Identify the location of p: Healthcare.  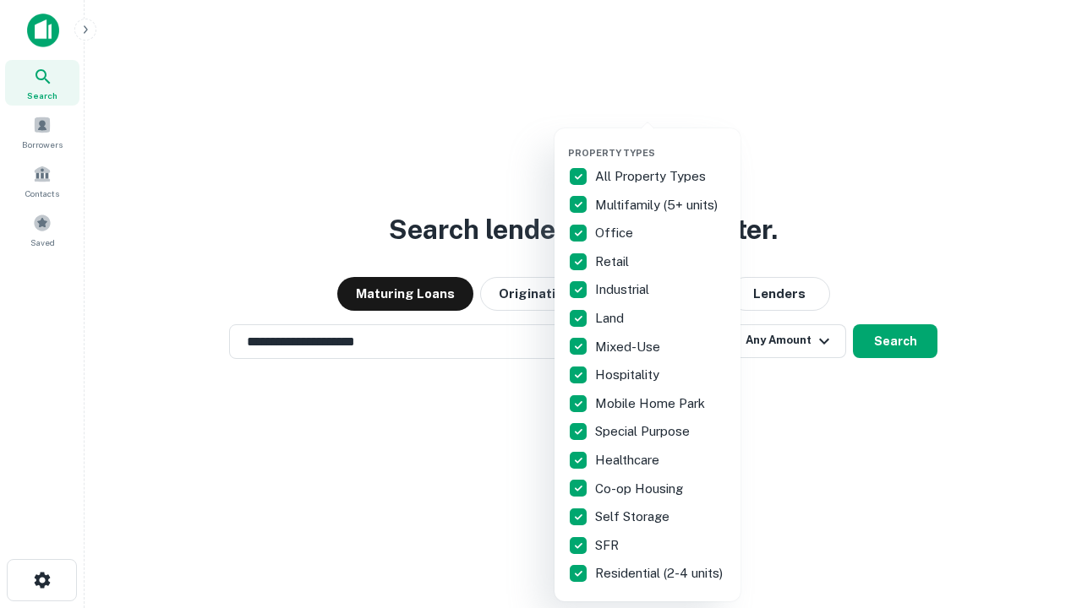
(629, 461).